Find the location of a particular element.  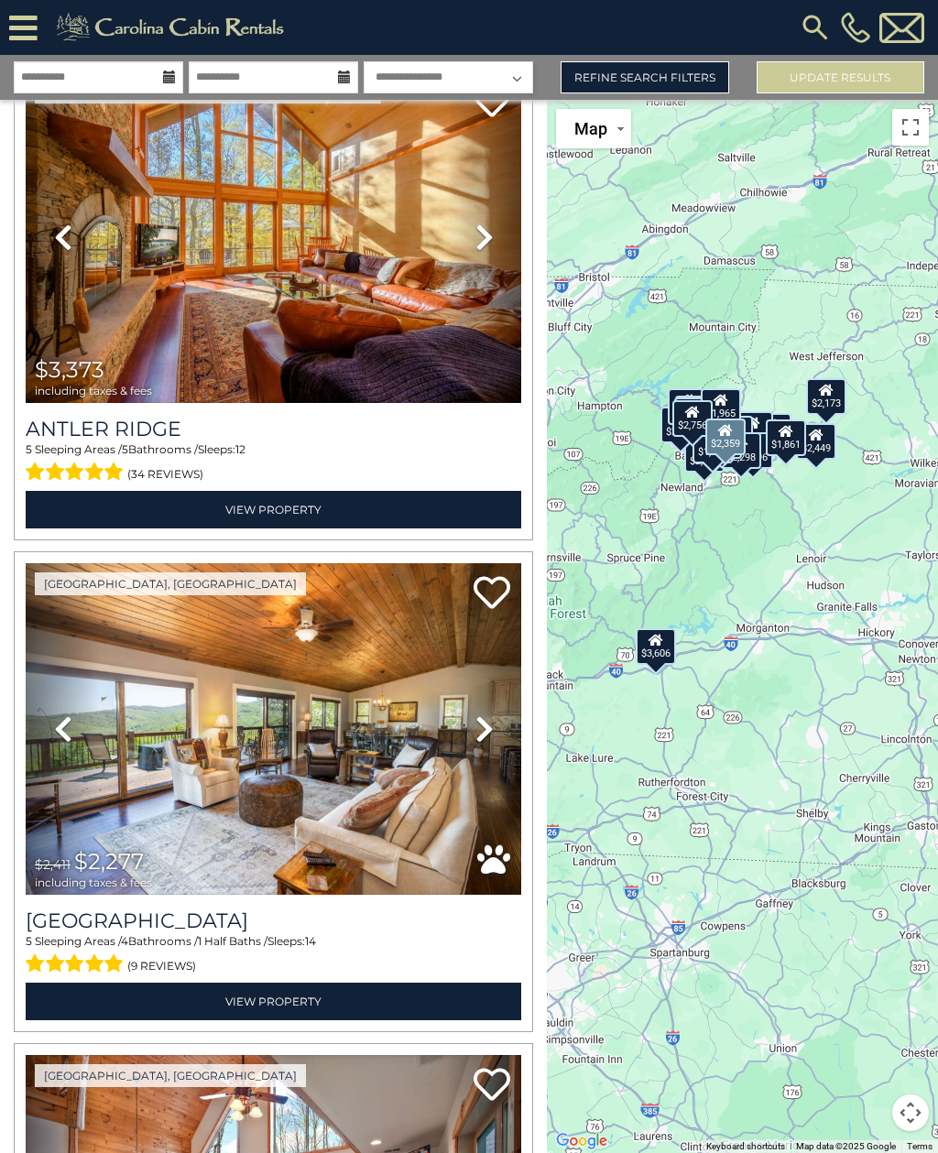

a: Antler Ridge is located at coordinates (273, 429).